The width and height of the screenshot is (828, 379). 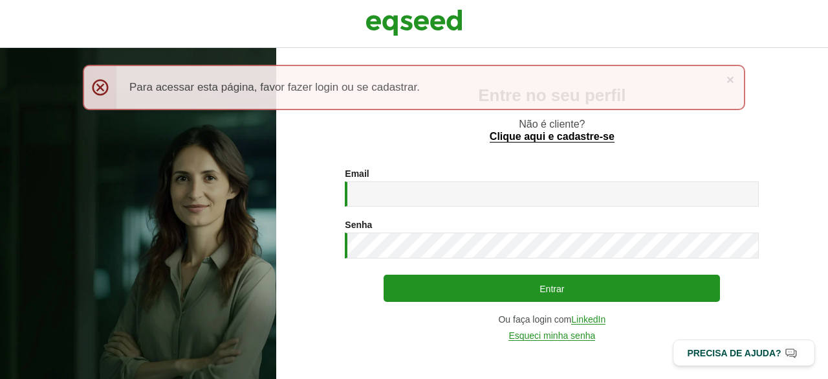 I want to click on a: Clique aqui e cadastre-se, so click(x=552, y=137).